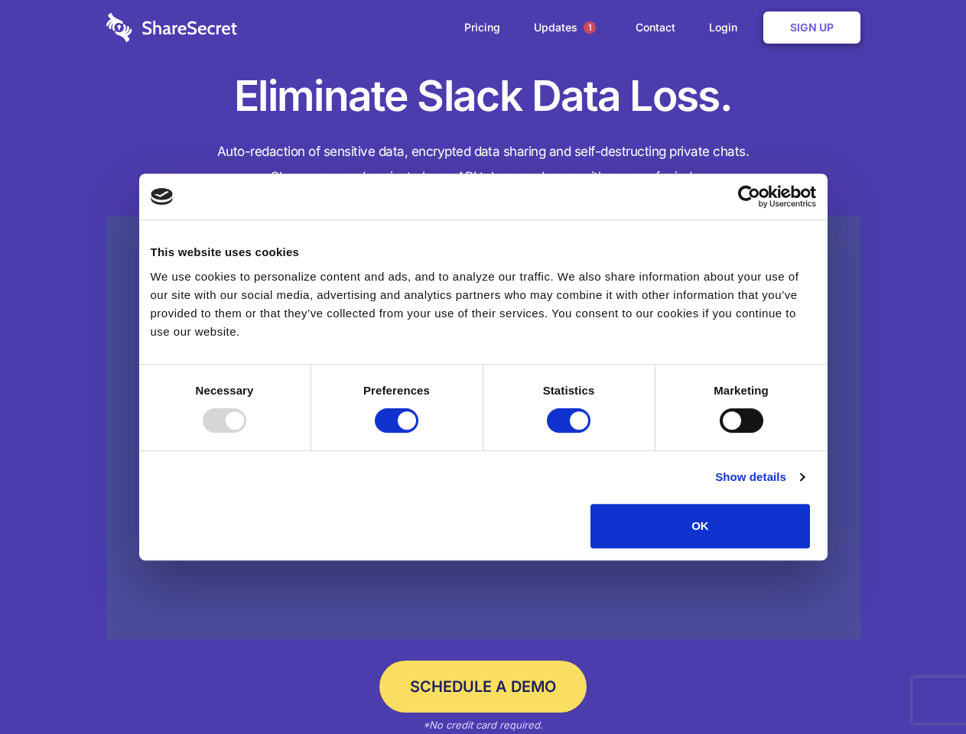 This screenshot has height=734, width=966. What do you see at coordinates (225, 390) in the screenshot?
I see `strong: Necessary` at bounding box center [225, 390].